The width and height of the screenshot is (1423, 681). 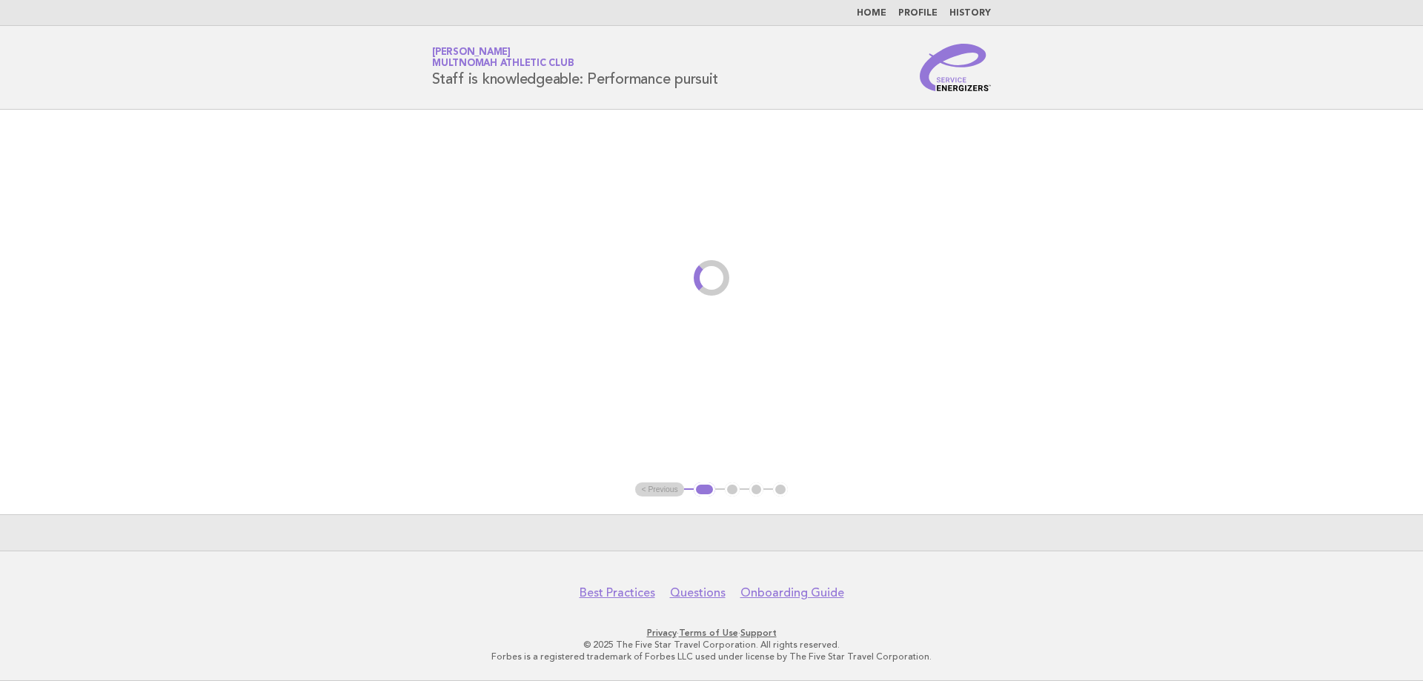 I want to click on h1: Staff is knowledgeable: Performance pursuit, so click(x=574, y=67).